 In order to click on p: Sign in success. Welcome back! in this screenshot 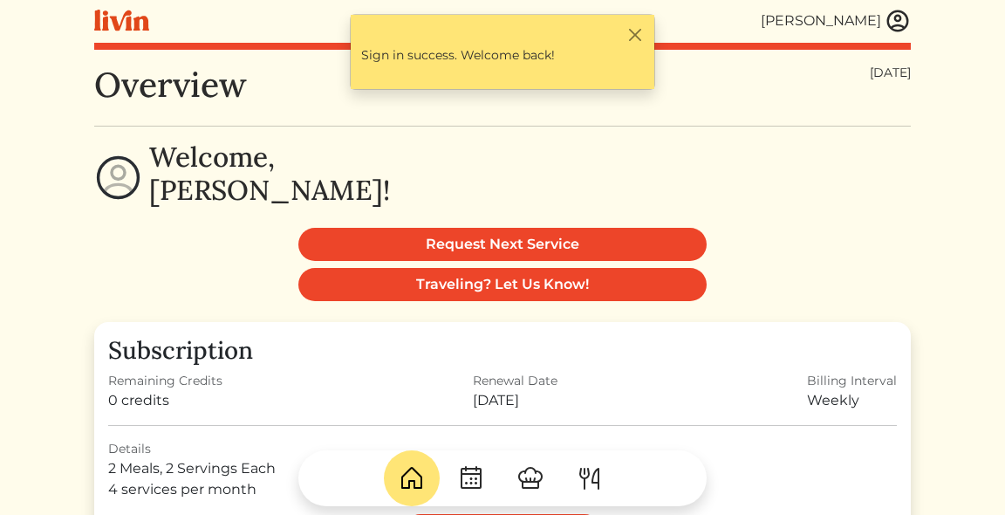, I will do `click(502, 55)`.